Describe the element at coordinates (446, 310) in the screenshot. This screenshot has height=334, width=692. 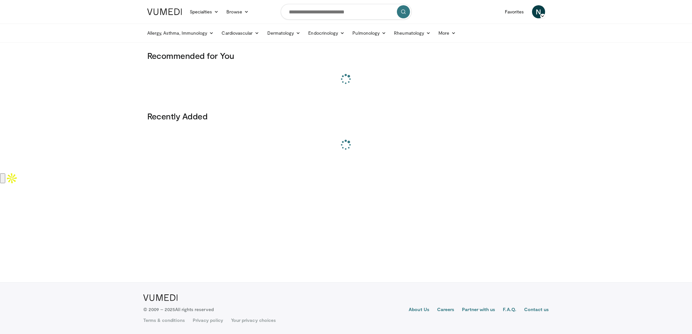
I see `a: Careers` at that location.